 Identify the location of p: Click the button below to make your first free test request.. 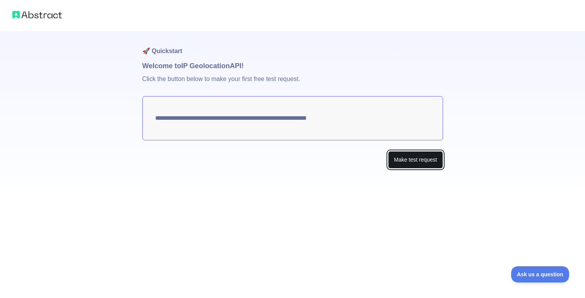
(293, 84).